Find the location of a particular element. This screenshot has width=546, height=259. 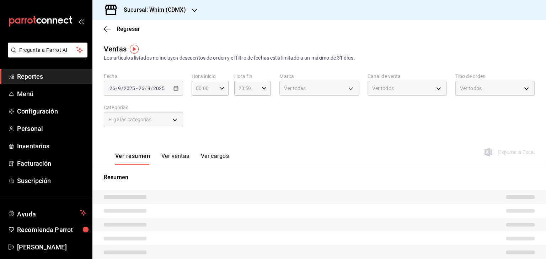

label: Canal de venta is located at coordinates (407, 76).